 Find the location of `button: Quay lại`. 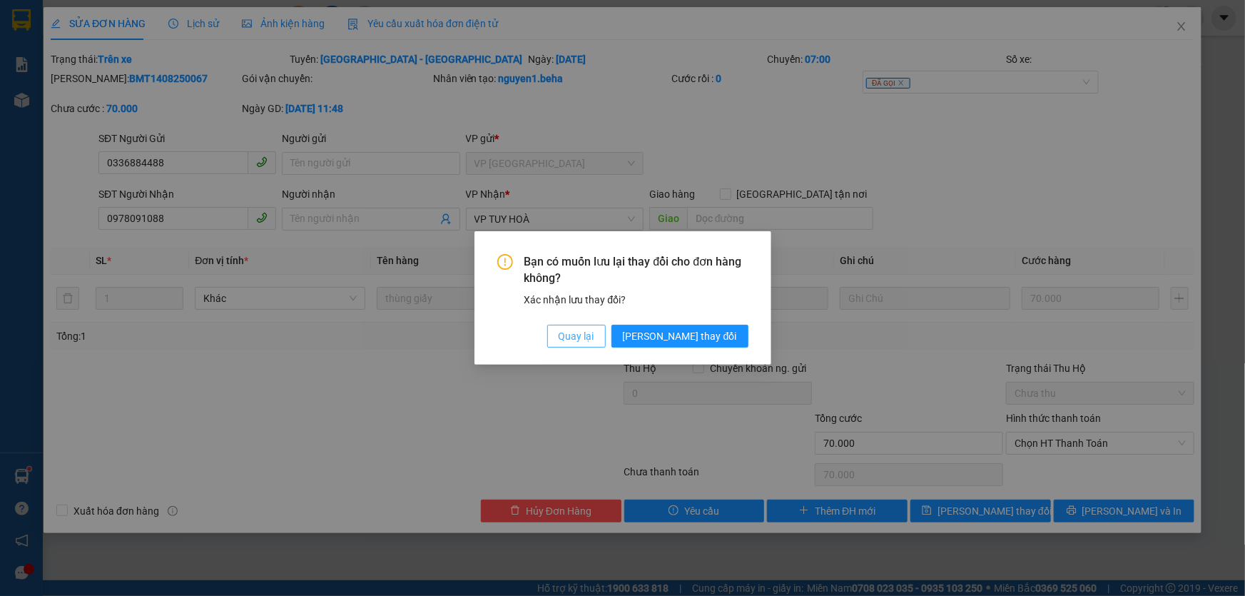

button: Quay lại is located at coordinates (577, 336).